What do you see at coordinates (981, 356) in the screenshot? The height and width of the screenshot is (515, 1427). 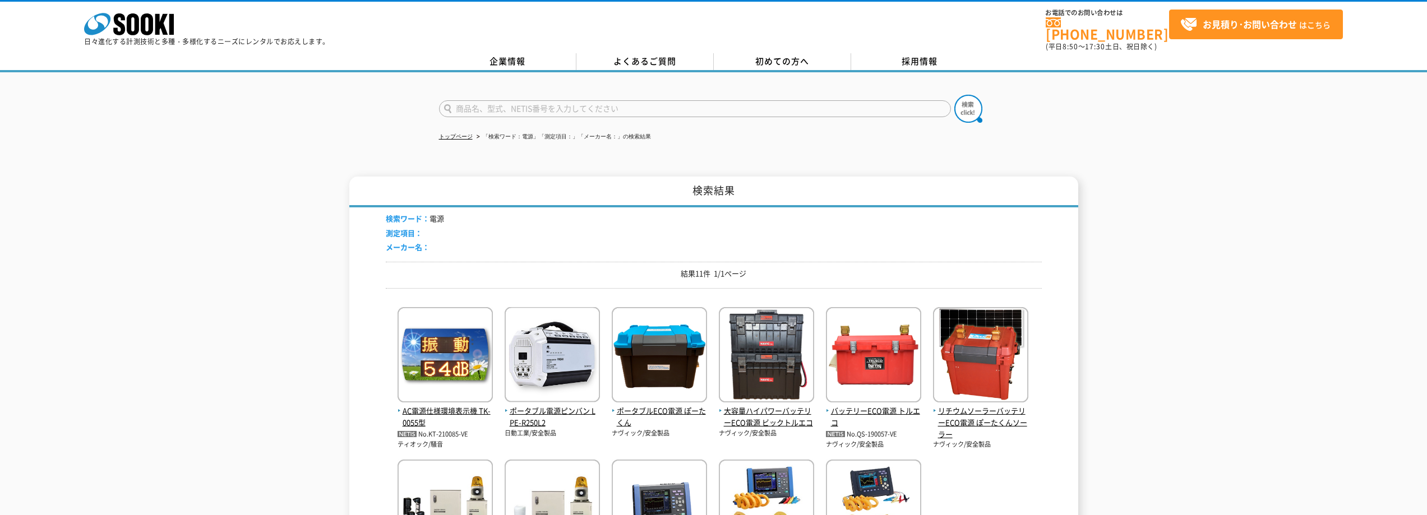 I see `img: ぽーたくんソーラー` at bounding box center [981, 356].